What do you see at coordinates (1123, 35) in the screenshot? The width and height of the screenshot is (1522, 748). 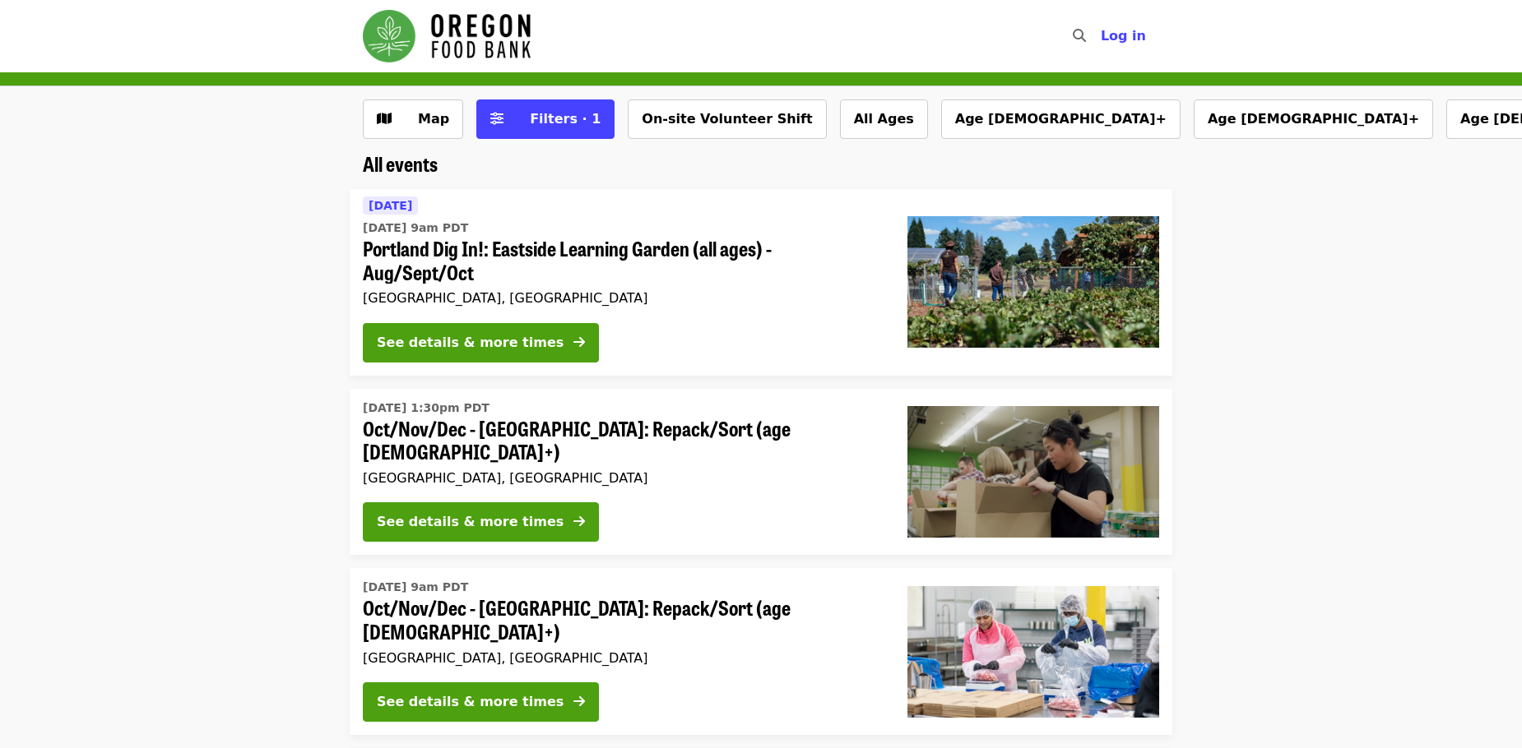 I see `span: Log in` at bounding box center [1123, 35].